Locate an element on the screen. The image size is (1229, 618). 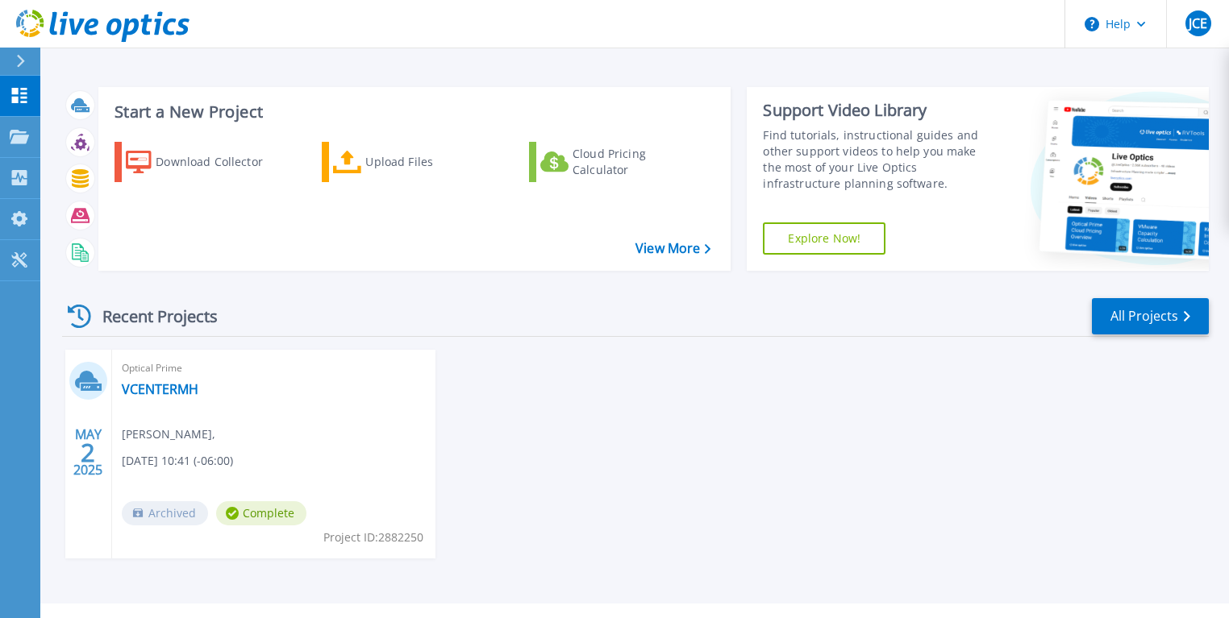
div: Upload Files is located at coordinates (430, 162).